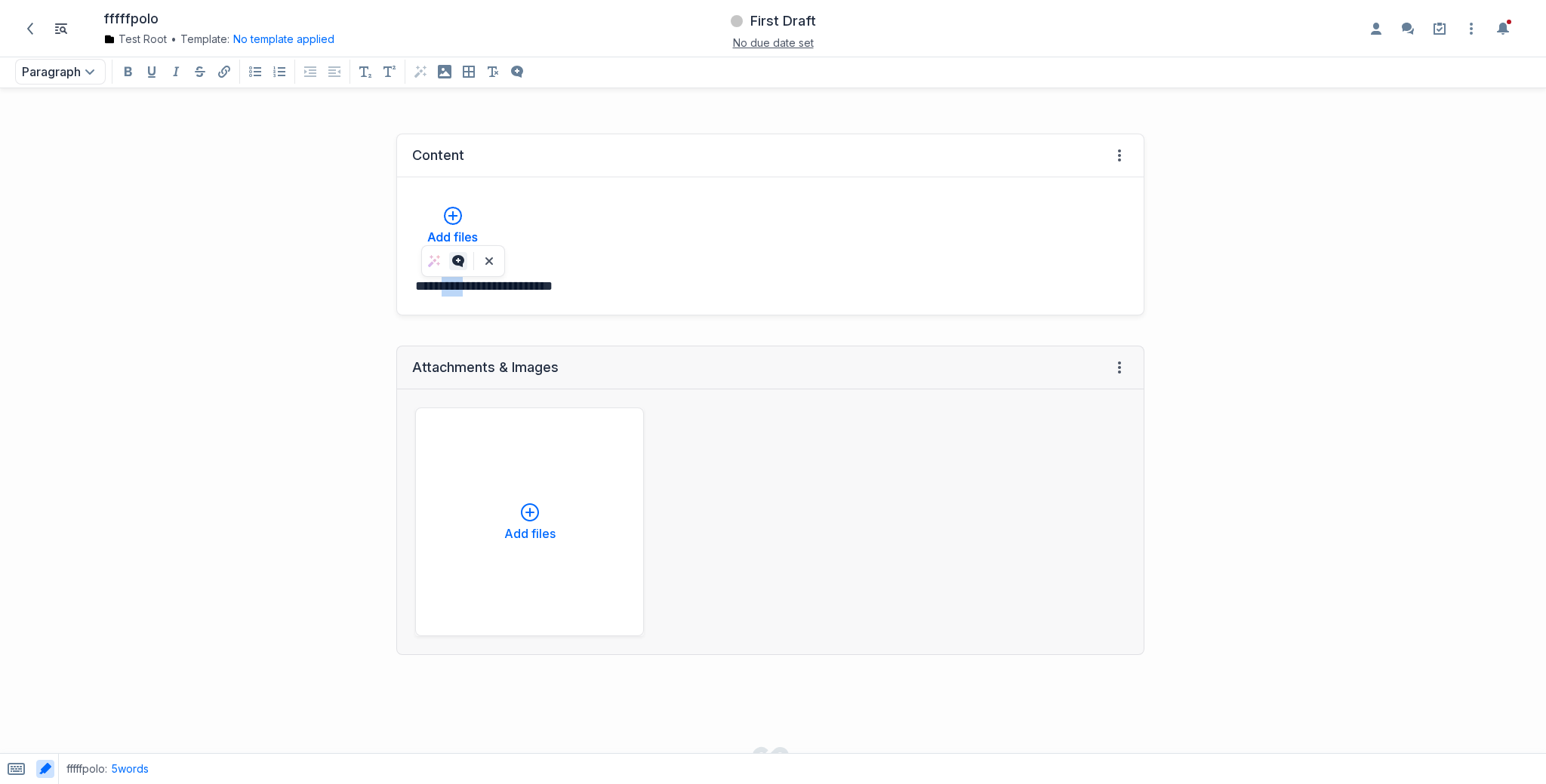 The height and width of the screenshot is (784, 1546). I want to click on img: 25OWXNUvTnEAAAAASUVORK5CYII=, so click(454, 225).